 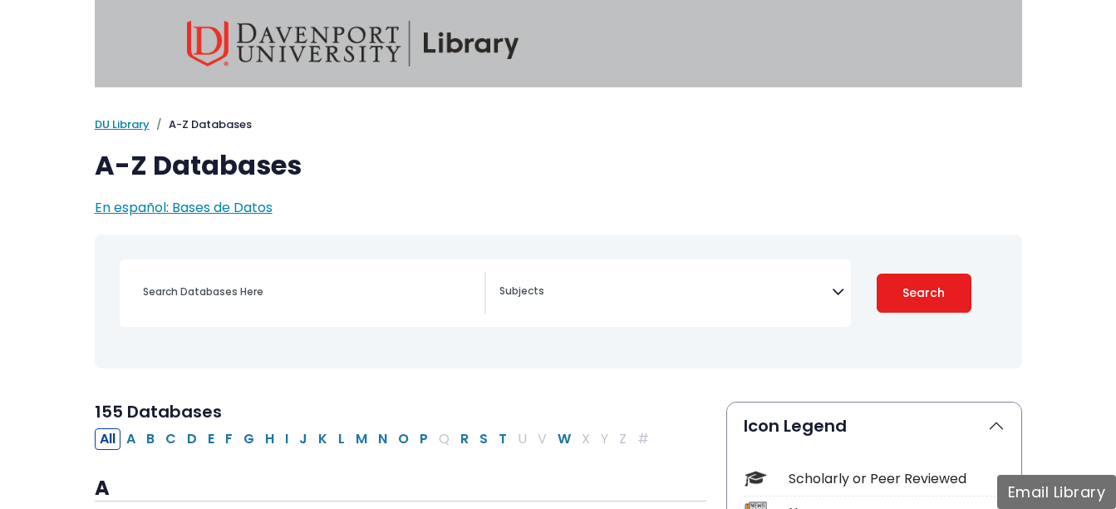 I want to click on div: Scholarly or Peer Reviewed, so click(x=897, y=479).